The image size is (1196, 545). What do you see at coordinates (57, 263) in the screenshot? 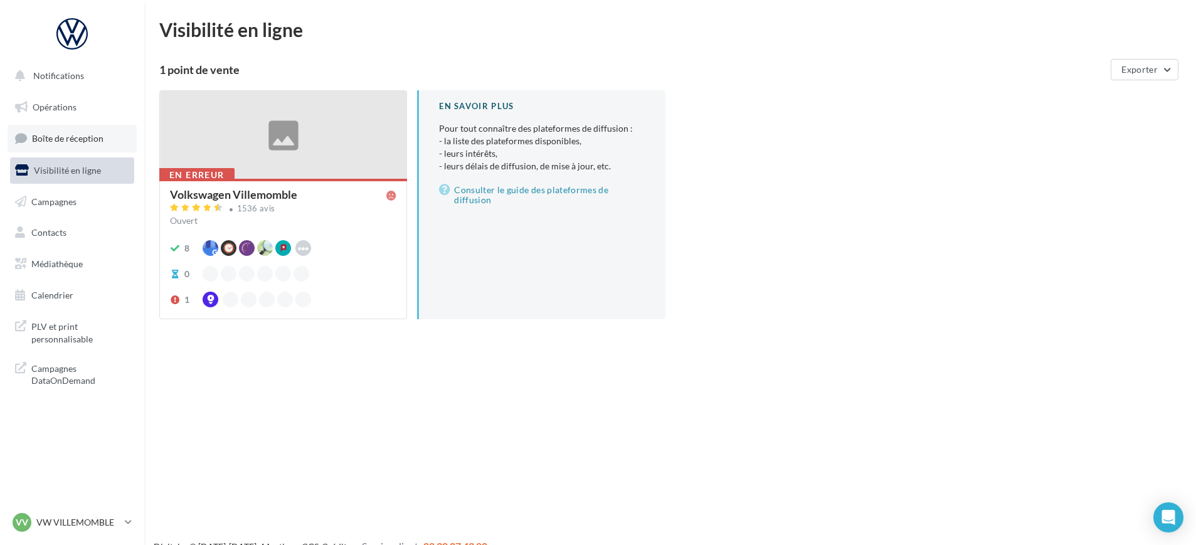
I see `span: Médiathèque` at bounding box center [57, 263].